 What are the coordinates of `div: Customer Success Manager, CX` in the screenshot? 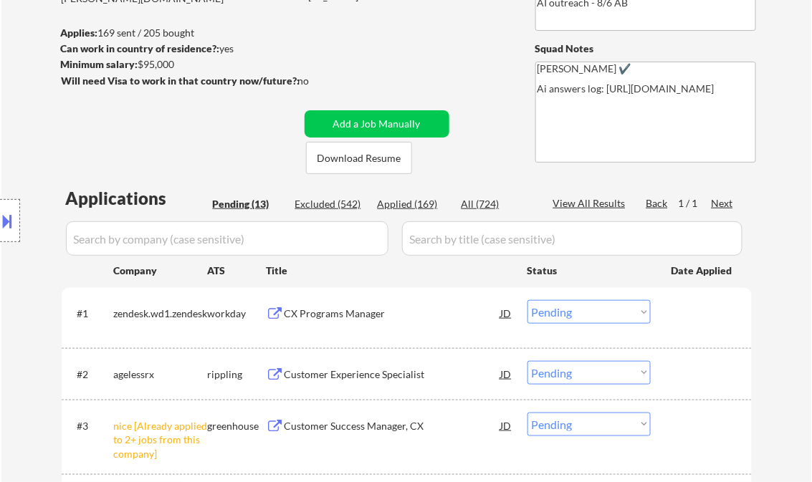 It's located at (393, 427).